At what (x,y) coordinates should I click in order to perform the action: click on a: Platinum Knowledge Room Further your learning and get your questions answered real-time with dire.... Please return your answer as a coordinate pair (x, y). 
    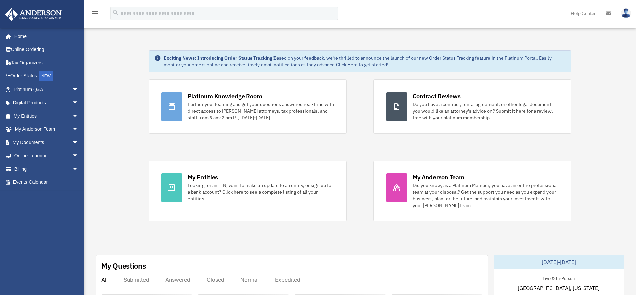
    Looking at the image, I should click on (247, 107).